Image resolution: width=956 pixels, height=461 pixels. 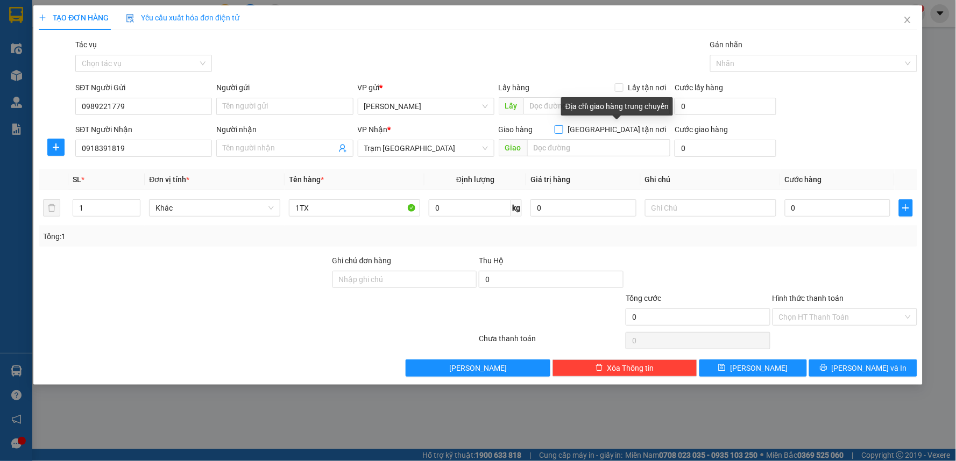 What do you see at coordinates (426, 106) in the screenshot?
I see `span: Phan Thiết` at bounding box center [426, 106].